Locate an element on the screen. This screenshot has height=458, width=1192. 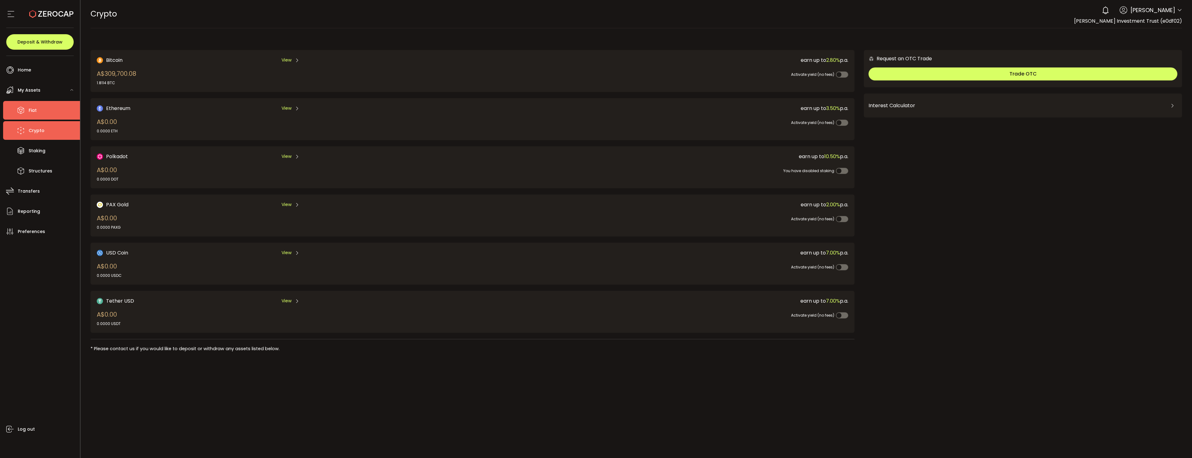
span: Trade OTC is located at coordinates (1023, 74).